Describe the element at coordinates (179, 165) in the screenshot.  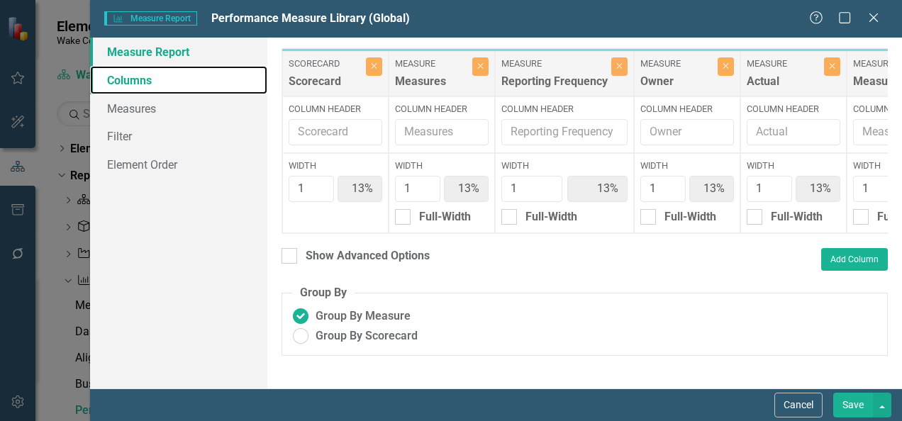
I see `a: Element Order` at that location.